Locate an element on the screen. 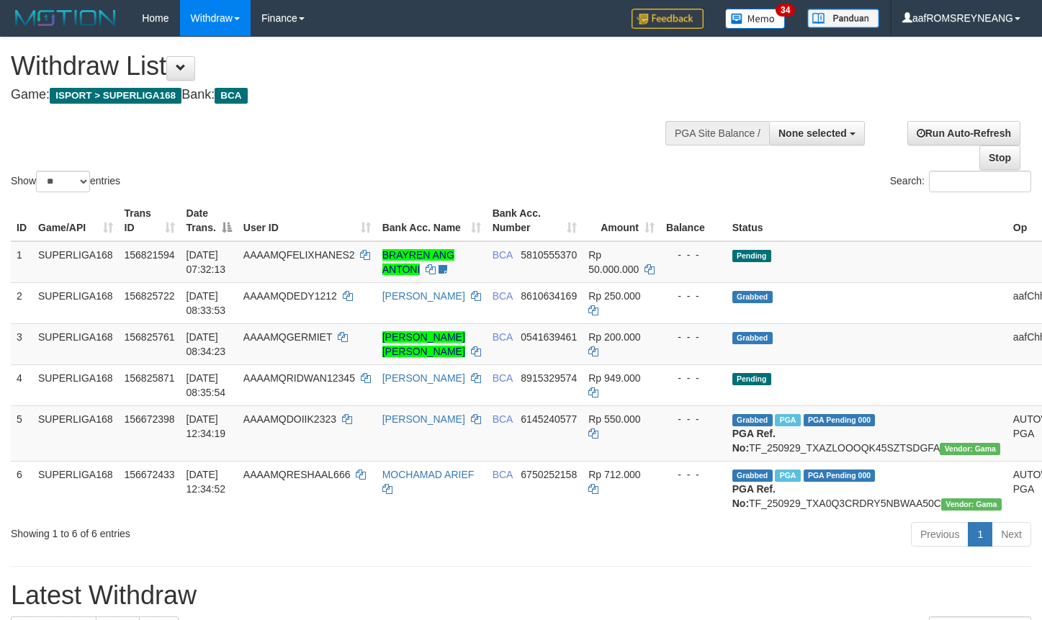  span: AAAAMQRIDWAN12345 is located at coordinates (299, 378).